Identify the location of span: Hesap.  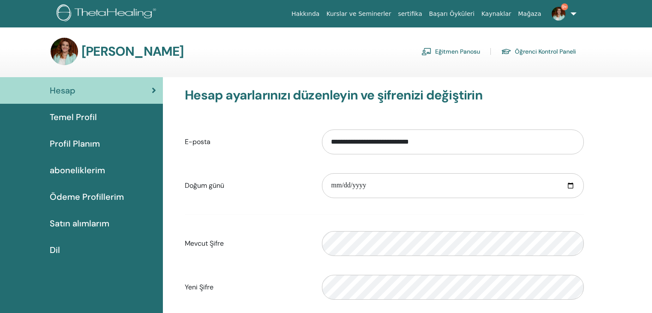
(63, 90).